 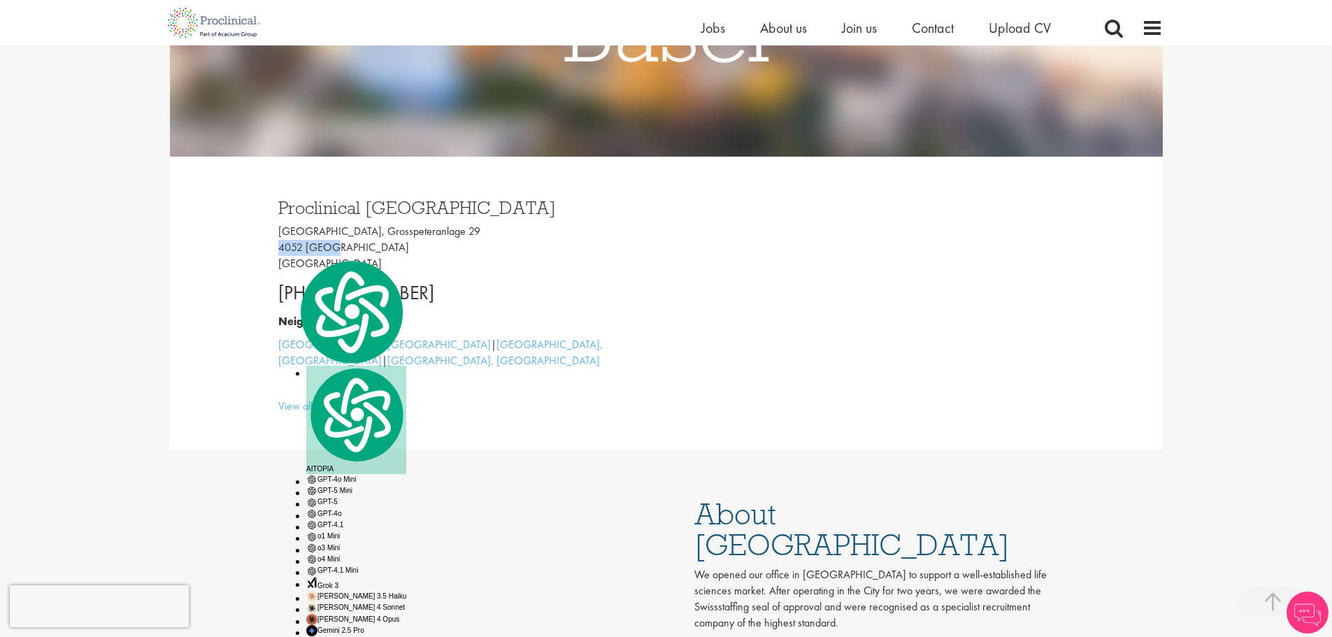 What do you see at coordinates (312, 608) in the screenshot?
I see `img: claude-35-sonnet.svg` at bounding box center [312, 608].